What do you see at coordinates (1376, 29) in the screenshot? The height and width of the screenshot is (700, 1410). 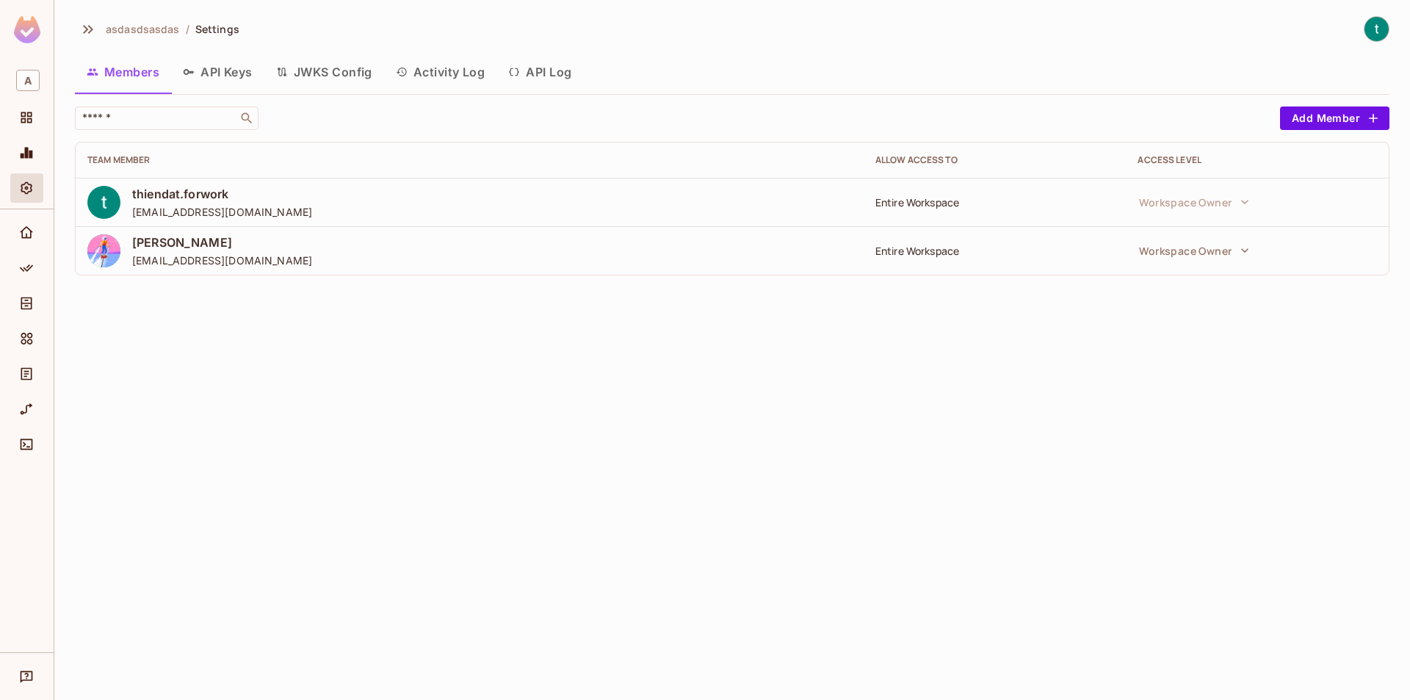 I see `img: thiendat.forwork` at bounding box center [1376, 29].